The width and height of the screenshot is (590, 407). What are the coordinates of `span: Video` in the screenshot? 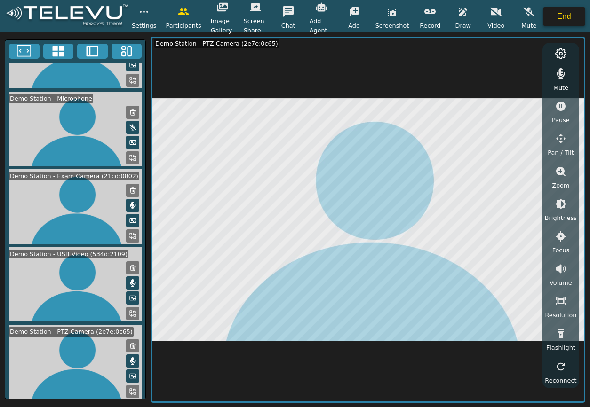 It's located at (496, 25).